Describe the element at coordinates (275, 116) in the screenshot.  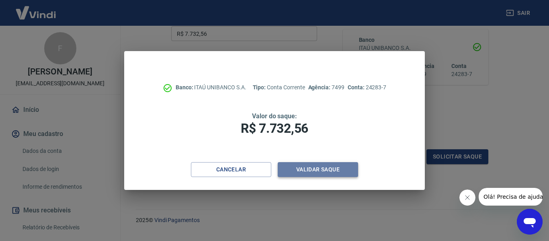
I see `span: Valor do saque:` at that location.